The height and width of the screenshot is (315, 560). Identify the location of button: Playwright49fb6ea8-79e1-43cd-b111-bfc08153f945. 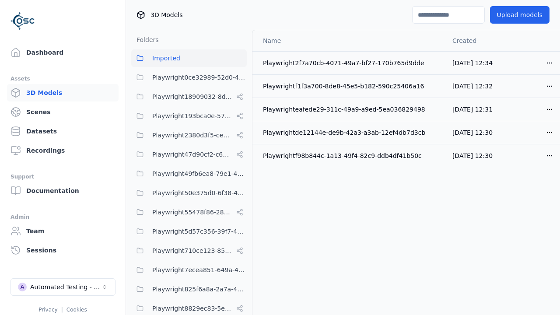
(189, 174).